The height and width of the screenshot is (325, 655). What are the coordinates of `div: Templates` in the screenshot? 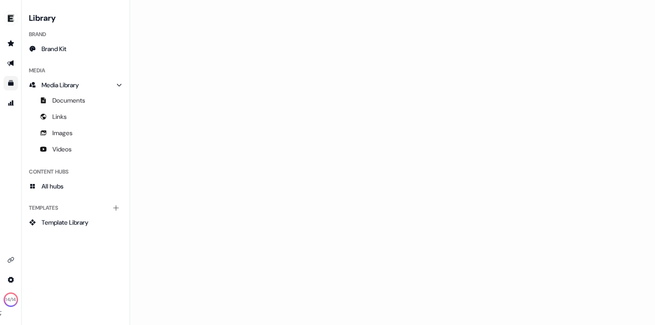 It's located at (75, 208).